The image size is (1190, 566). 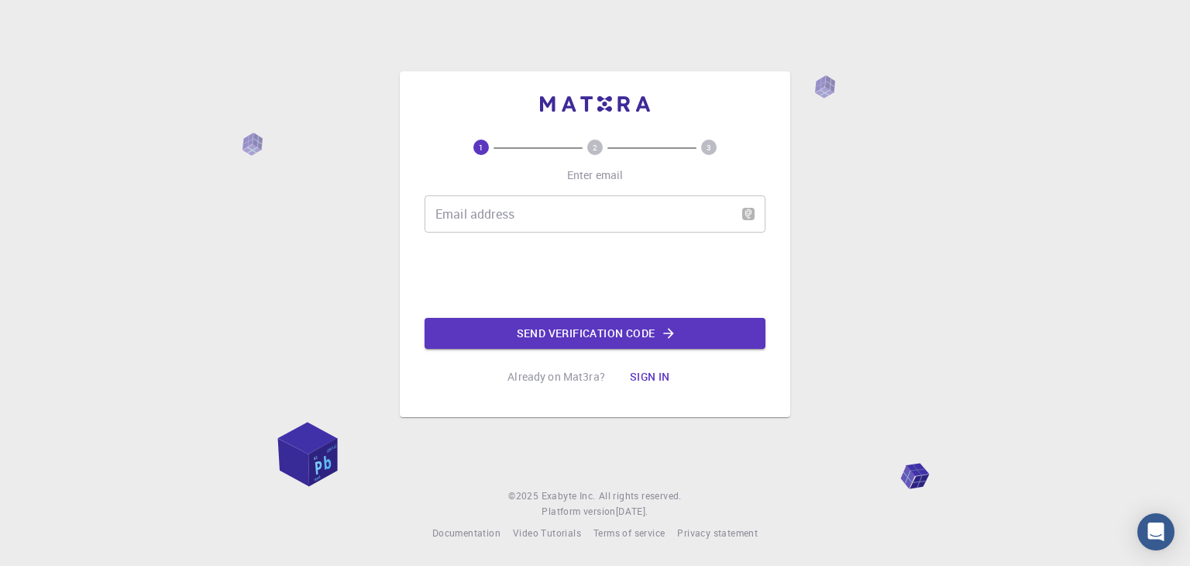 I want to click on p: Enter email, so click(x=595, y=175).